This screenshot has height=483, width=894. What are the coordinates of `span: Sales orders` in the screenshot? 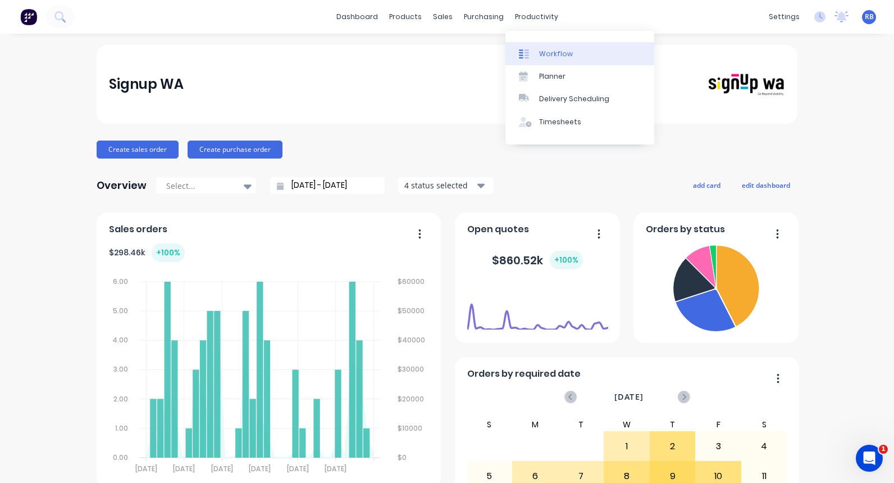 It's located at (138, 229).